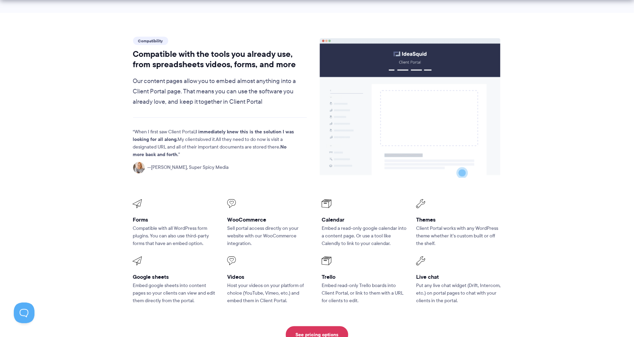 The height and width of the screenshot is (337, 634). Describe the element at coordinates (364, 220) in the screenshot. I see `h3: Calendar` at that location.